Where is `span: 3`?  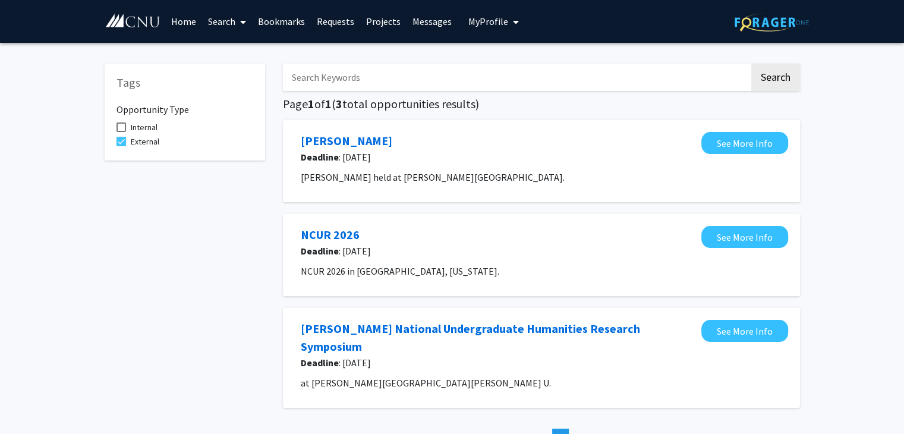
span: 3 is located at coordinates (339, 103).